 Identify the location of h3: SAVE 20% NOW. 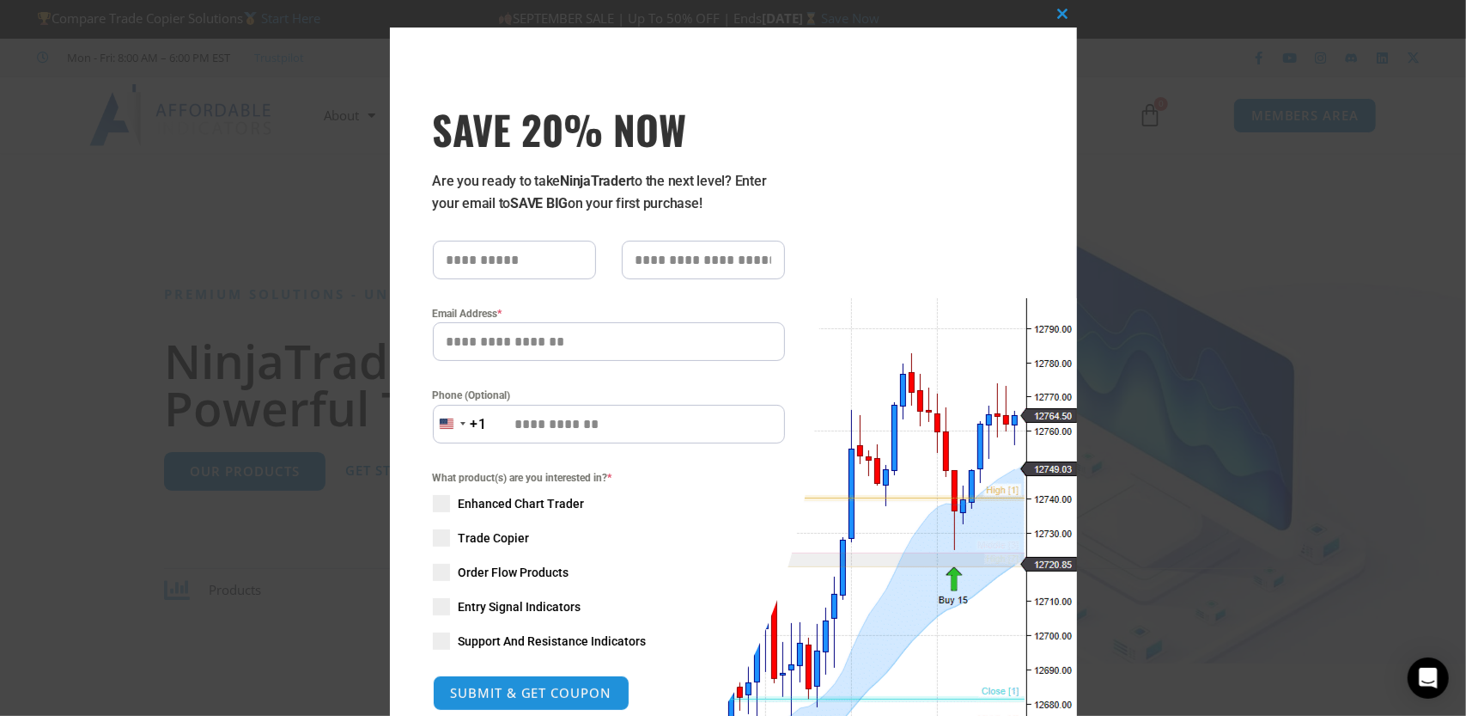
(609, 129).